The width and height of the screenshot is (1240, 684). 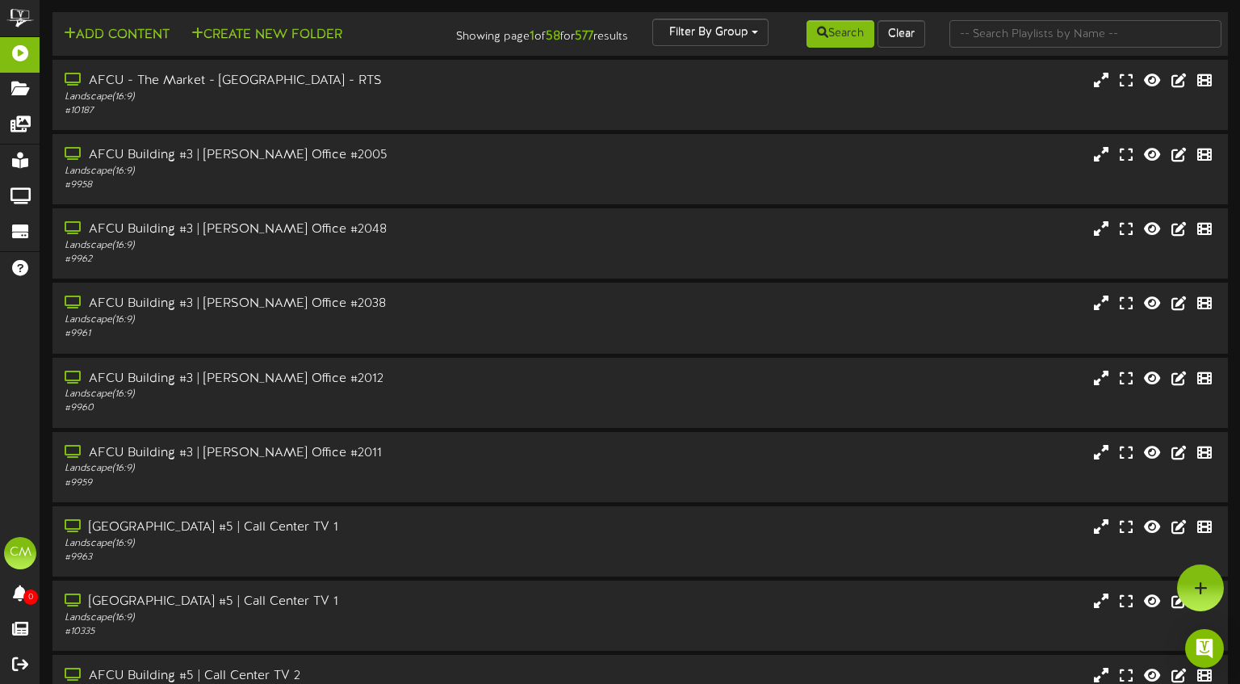 What do you see at coordinates (297, 408) in the screenshot?
I see `div: # 9960` at bounding box center [297, 408].